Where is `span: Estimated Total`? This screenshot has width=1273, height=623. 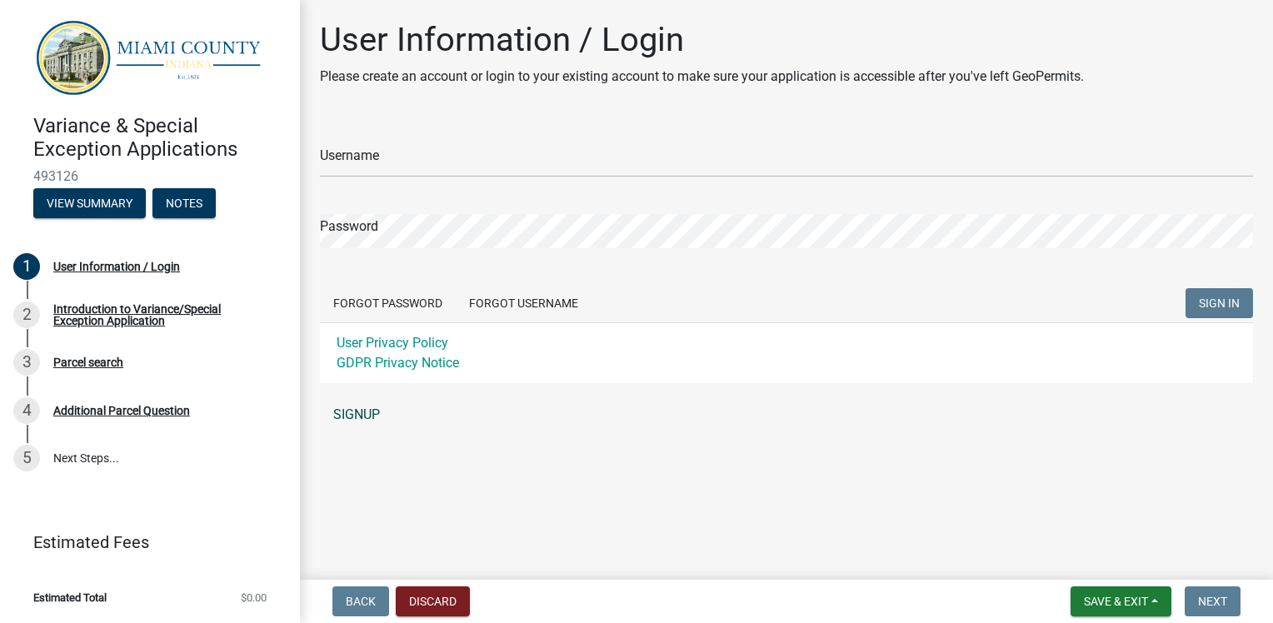
span: Estimated Total is located at coordinates (70, 597).